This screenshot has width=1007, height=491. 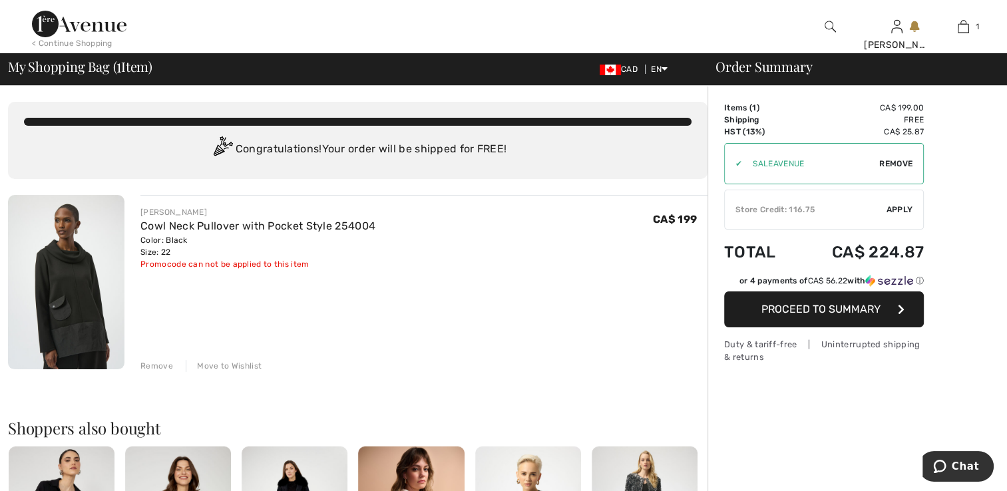 I want to click on img: Canadian Dollar, so click(x=611, y=70).